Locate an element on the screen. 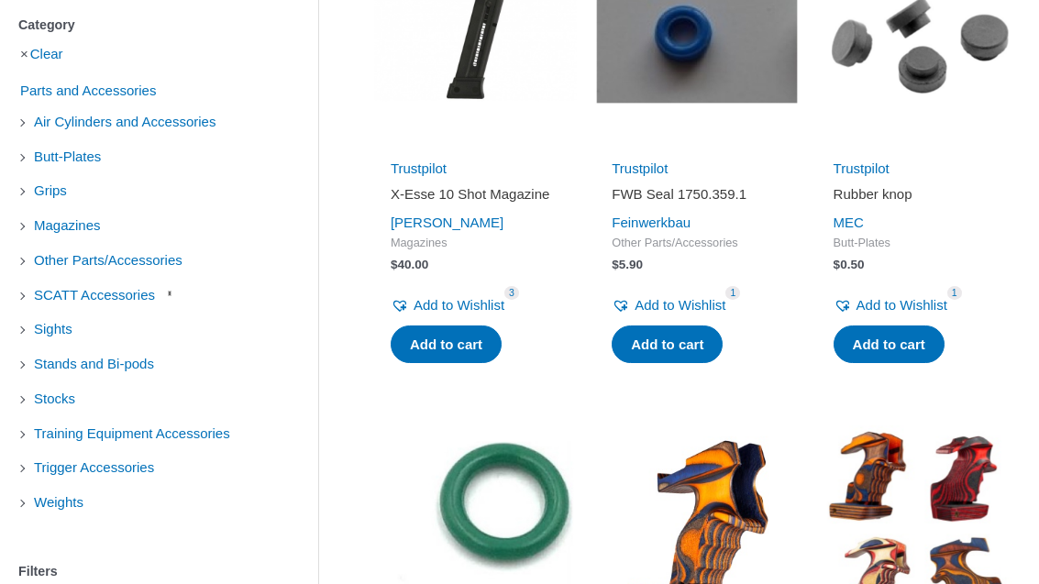 Image resolution: width=1039 pixels, height=584 pixels. a: Add to cart: “FWB Seal 1750.359.1” is located at coordinates (666, 345).